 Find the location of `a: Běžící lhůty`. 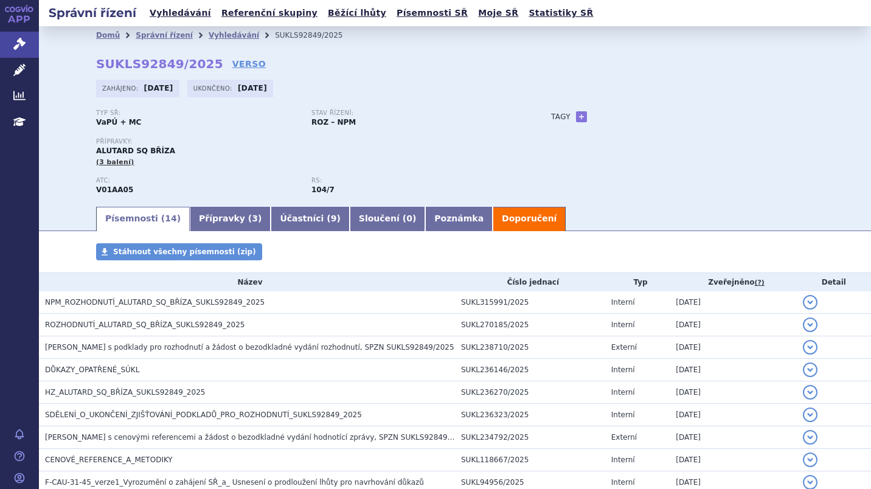

a: Běžící lhůty is located at coordinates (357, 13).